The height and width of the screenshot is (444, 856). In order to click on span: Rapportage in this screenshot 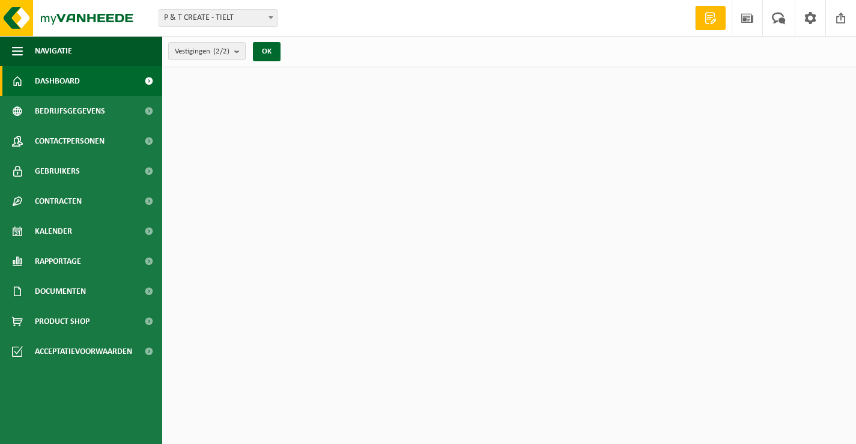, I will do `click(58, 261)`.